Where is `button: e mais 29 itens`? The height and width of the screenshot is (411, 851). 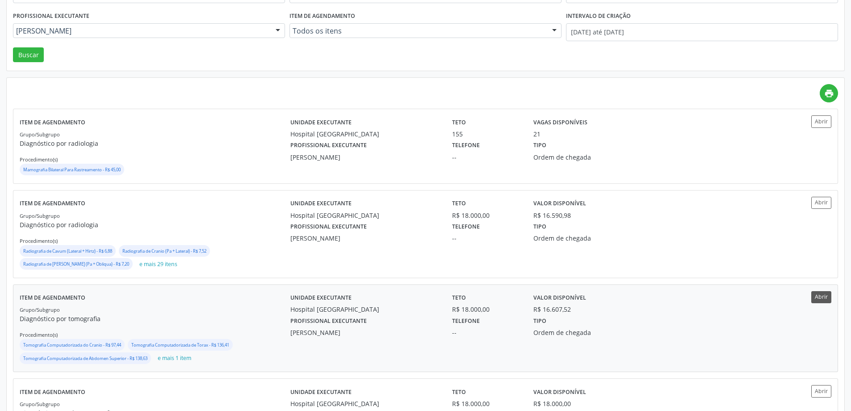 button: e mais 29 itens is located at coordinates (158, 264).